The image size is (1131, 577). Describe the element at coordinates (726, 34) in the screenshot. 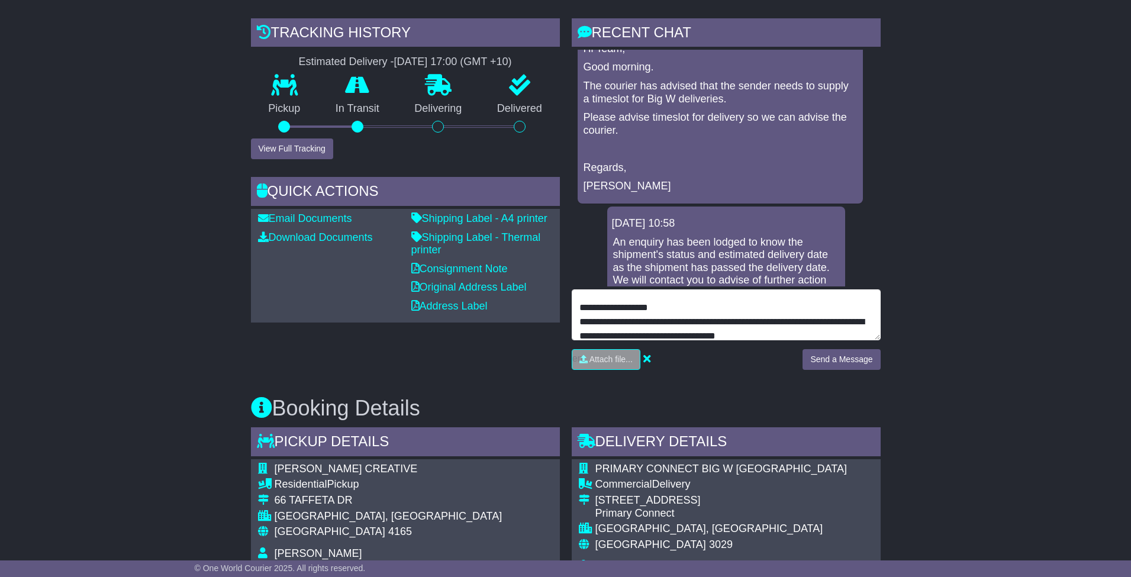

I see `div: RECENT CHAT` at that location.